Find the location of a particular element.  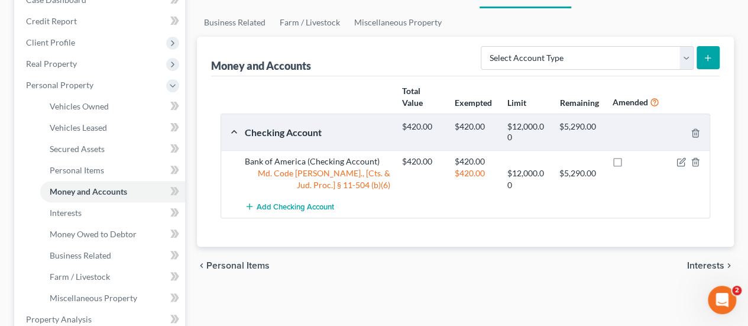

a: Secured Assets is located at coordinates (112, 149).